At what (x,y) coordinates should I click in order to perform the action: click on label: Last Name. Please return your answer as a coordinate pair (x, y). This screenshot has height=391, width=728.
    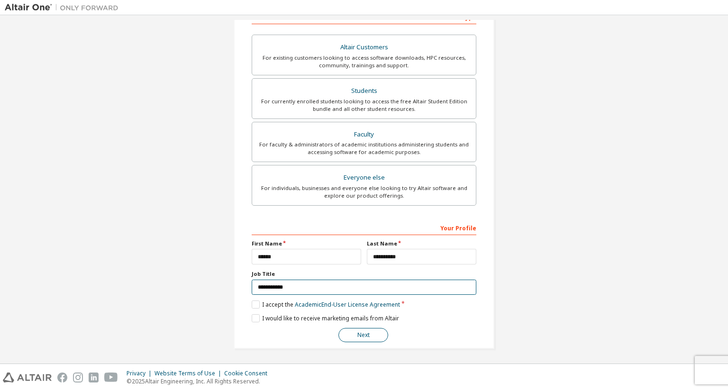
    Looking at the image, I should click on (421, 244).